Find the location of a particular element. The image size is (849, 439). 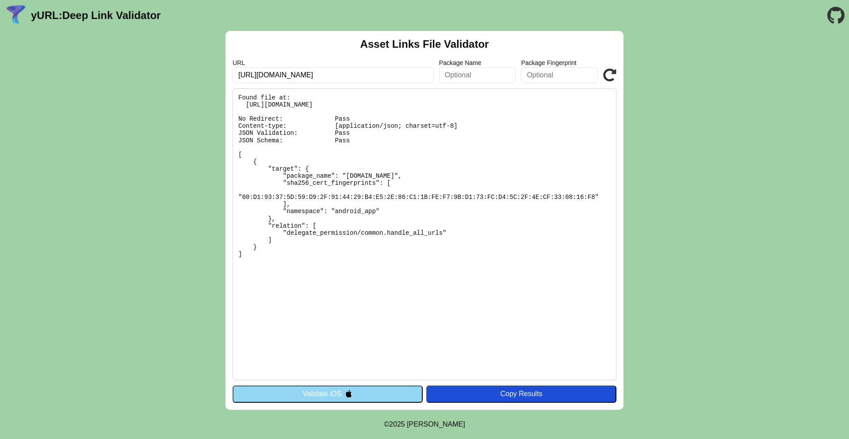

input: Required is located at coordinates (333, 75).